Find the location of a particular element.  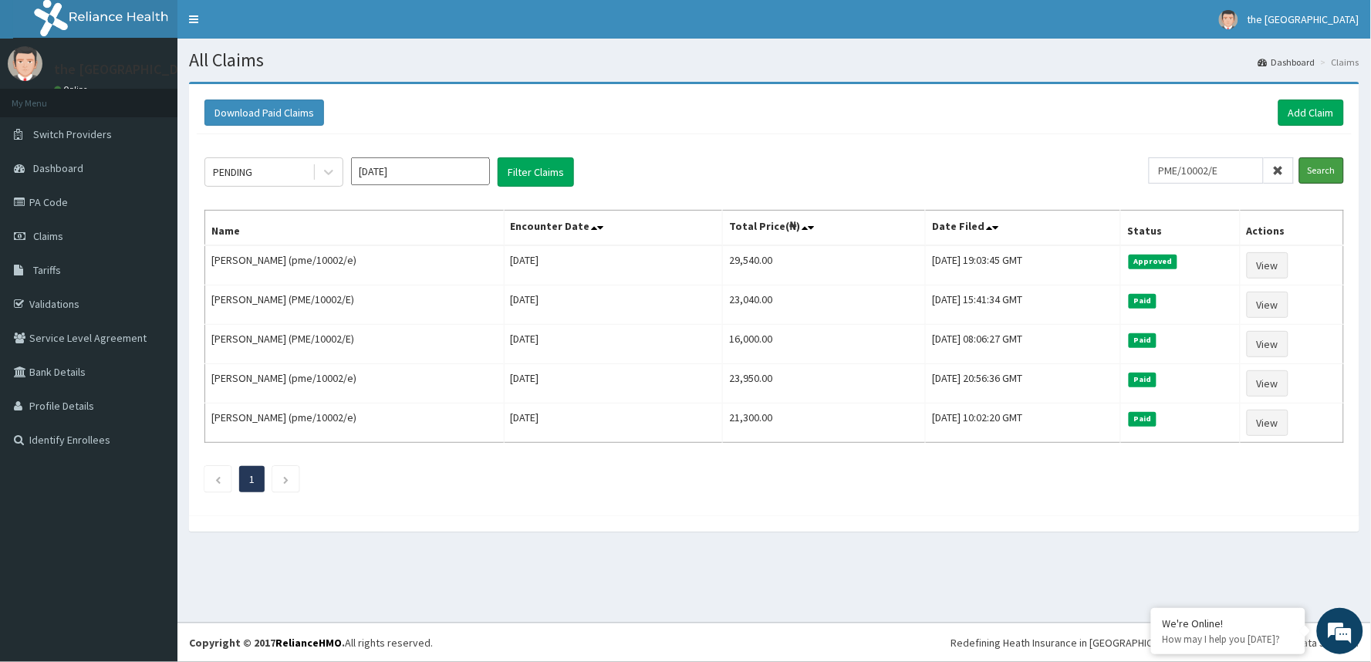

a: Add Claim is located at coordinates (1311, 113).